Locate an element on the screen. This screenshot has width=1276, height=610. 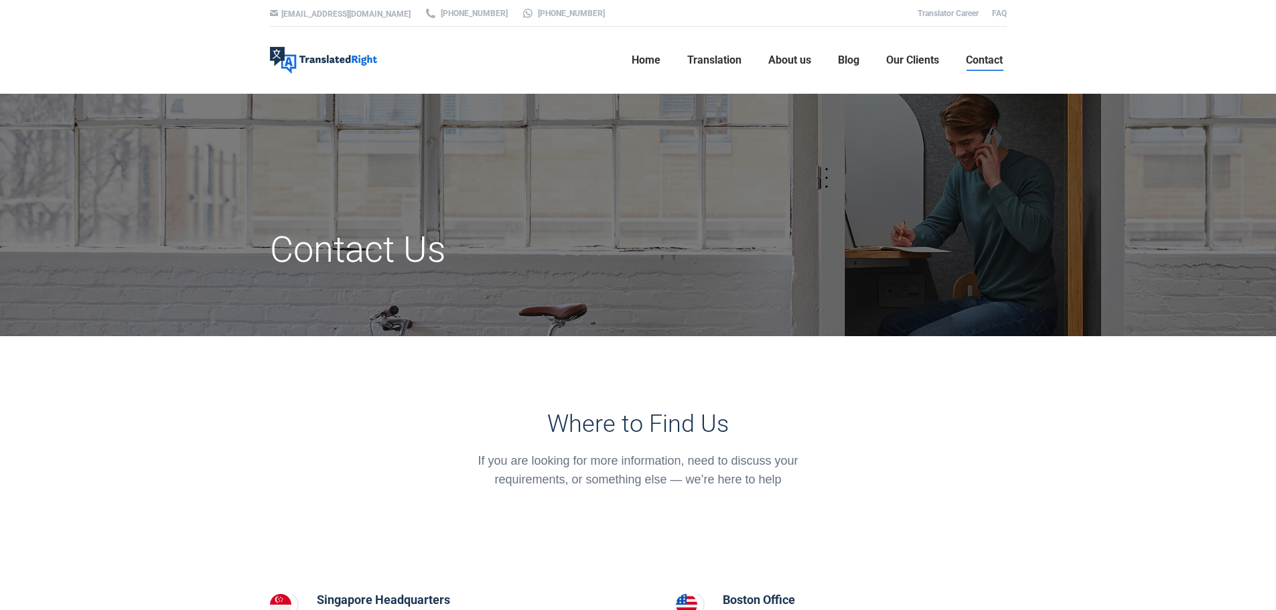
a: Contact is located at coordinates (984, 60).